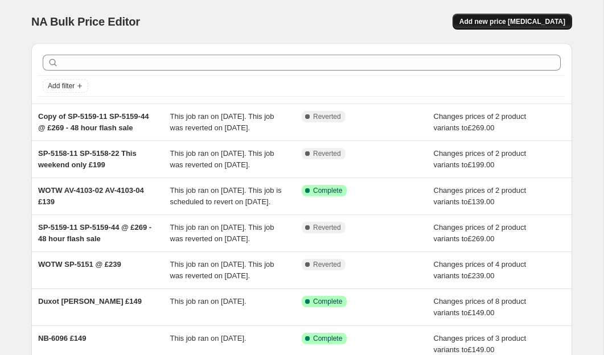 The width and height of the screenshot is (604, 355). What do you see at coordinates (93, 122) in the screenshot?
I see `span: Copy of SP-5159-11 SP-5159-44 @ £269 - 48 hour flash sale` at bounding box center [93, 122].